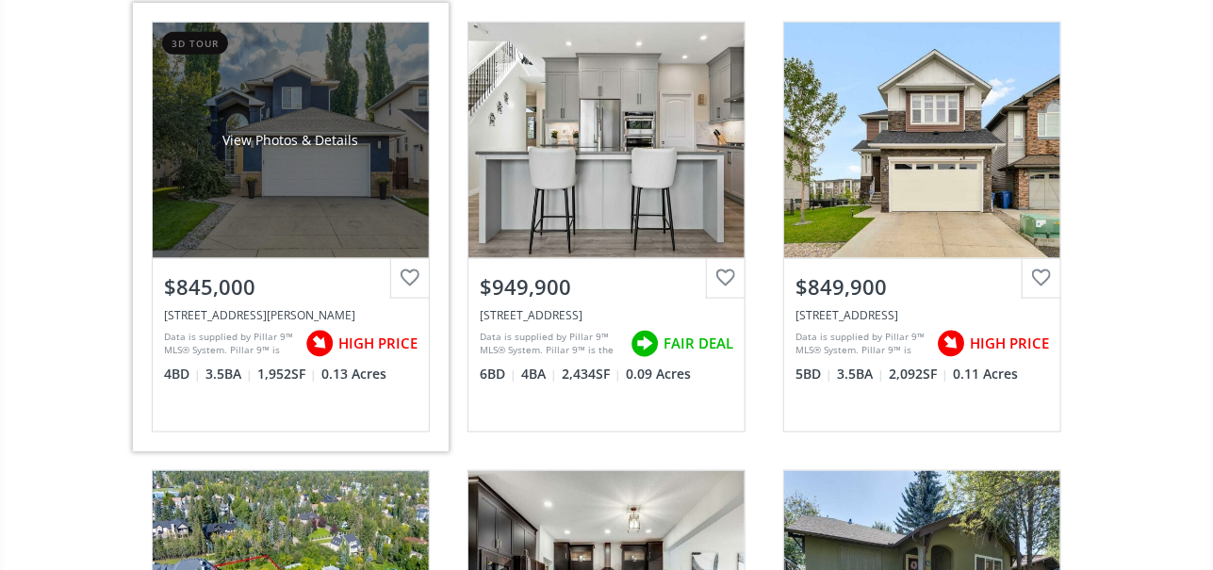 Image resolution: width=1213 pixels, height=570 pixels. I want to click on span: 2,434 SF, so click(591, 374).